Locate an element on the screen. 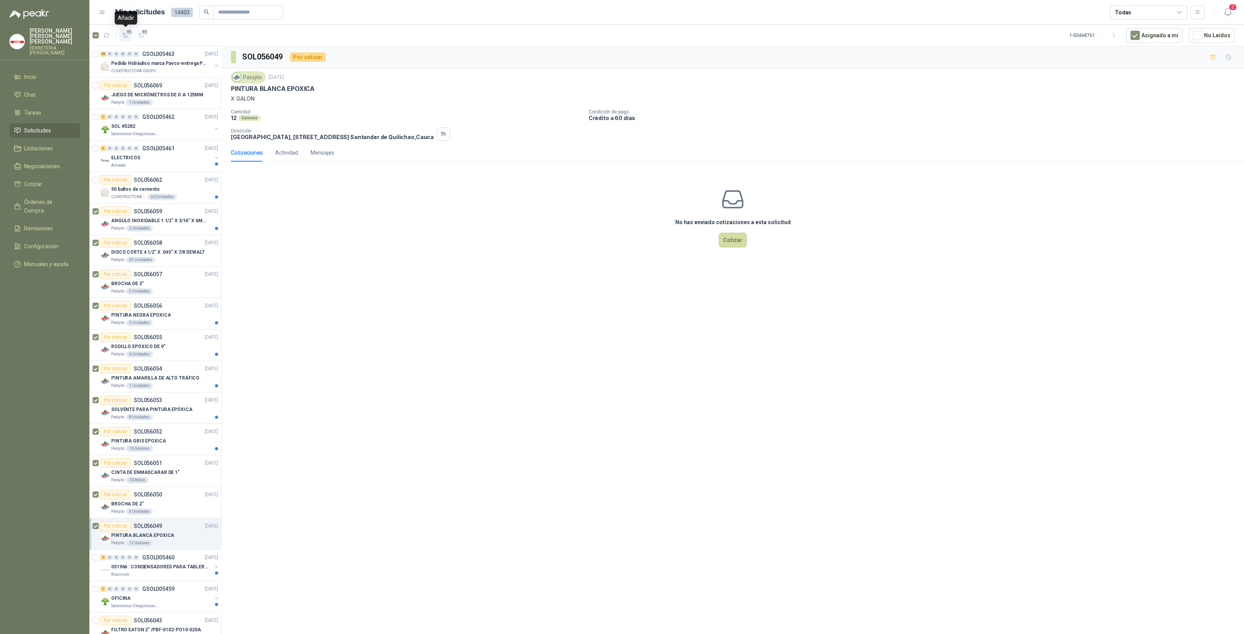  div: 6 Unidades is located at coordinates (139, 354).